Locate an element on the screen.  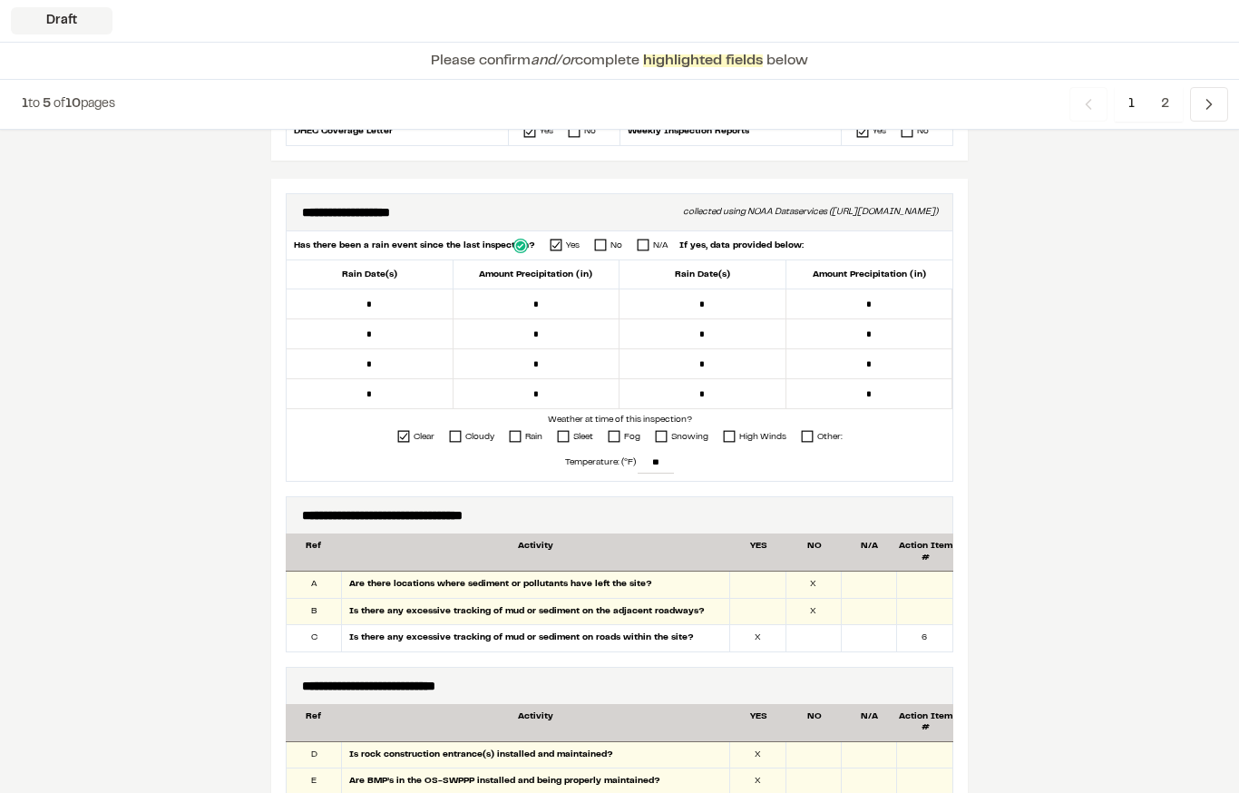
div: Sleet is located at coordinates (583, 436).